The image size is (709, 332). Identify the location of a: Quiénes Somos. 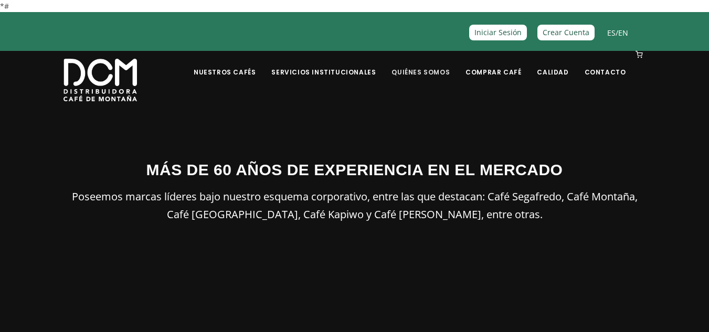
(420, 64).